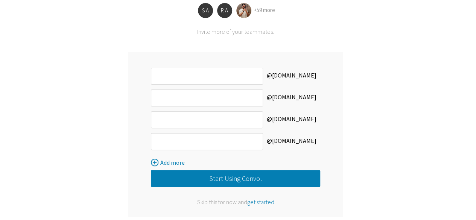 This screenshot has width=476, height=220. What do you see at coordinates (225, 11) in the screenshot?
I see `div: R A` at bounding box center [225, 11].